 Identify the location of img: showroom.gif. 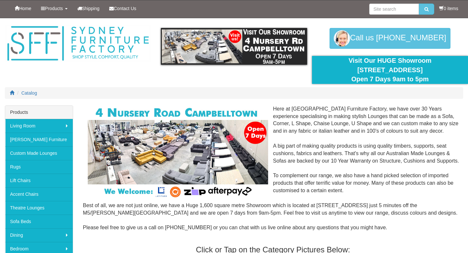
(234, 46).